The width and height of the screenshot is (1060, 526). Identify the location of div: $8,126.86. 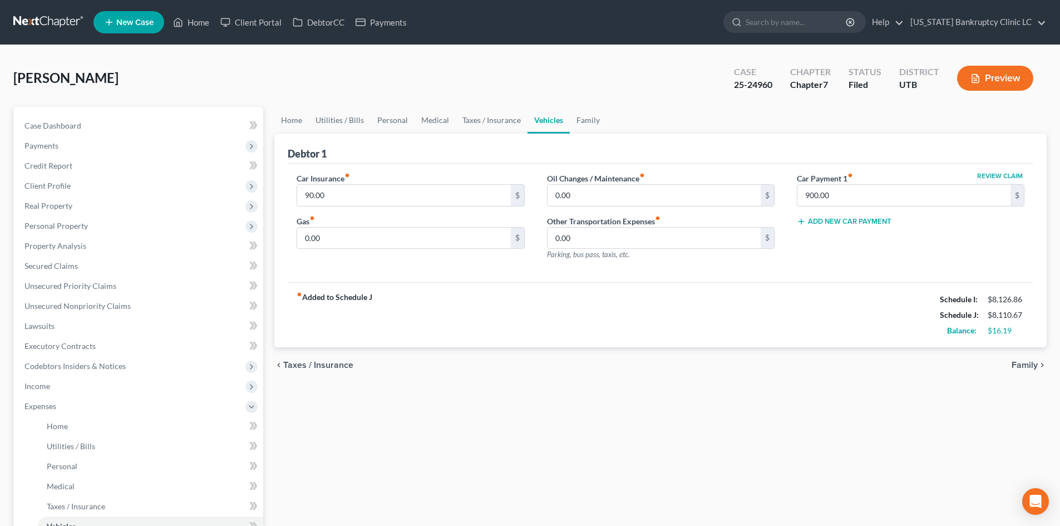
(1006, 299).